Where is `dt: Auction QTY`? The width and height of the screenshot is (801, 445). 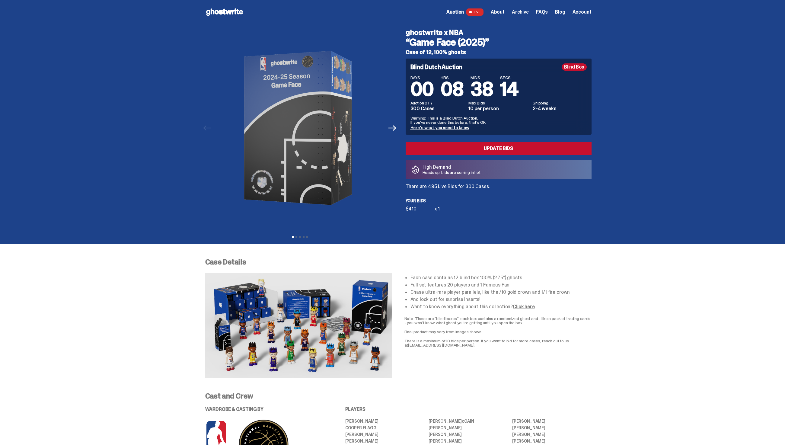
dt: Auction QTY is located at coordinates (438, 103).